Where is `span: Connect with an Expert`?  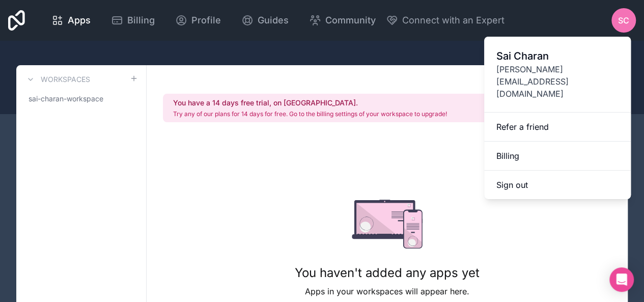 span: Connect with an Expert is located at coordinates (453, 20).